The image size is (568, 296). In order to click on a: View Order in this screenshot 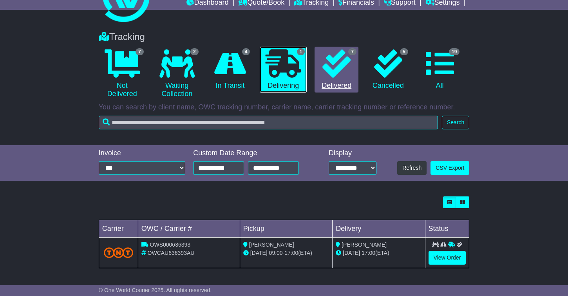, I will do `click(448, 258)`.